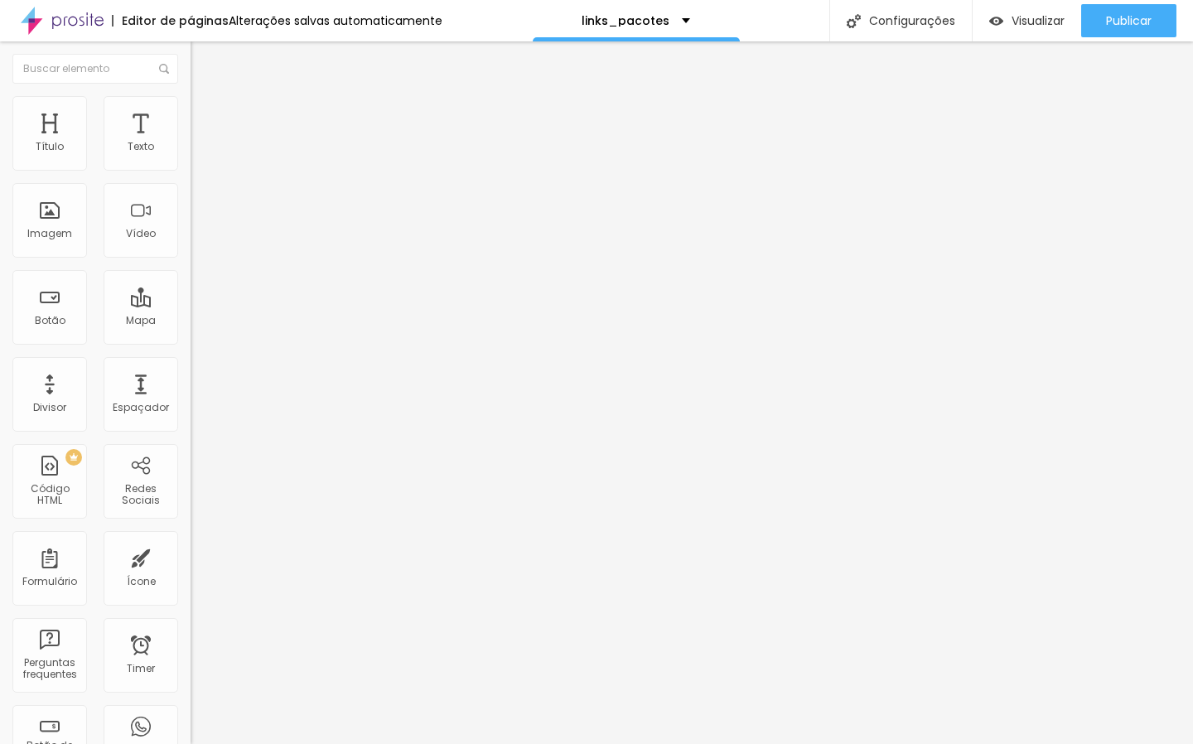  Describe the element at coordinates (1038, 21) in the screenshot. I see `span: Visualizar` at that location.